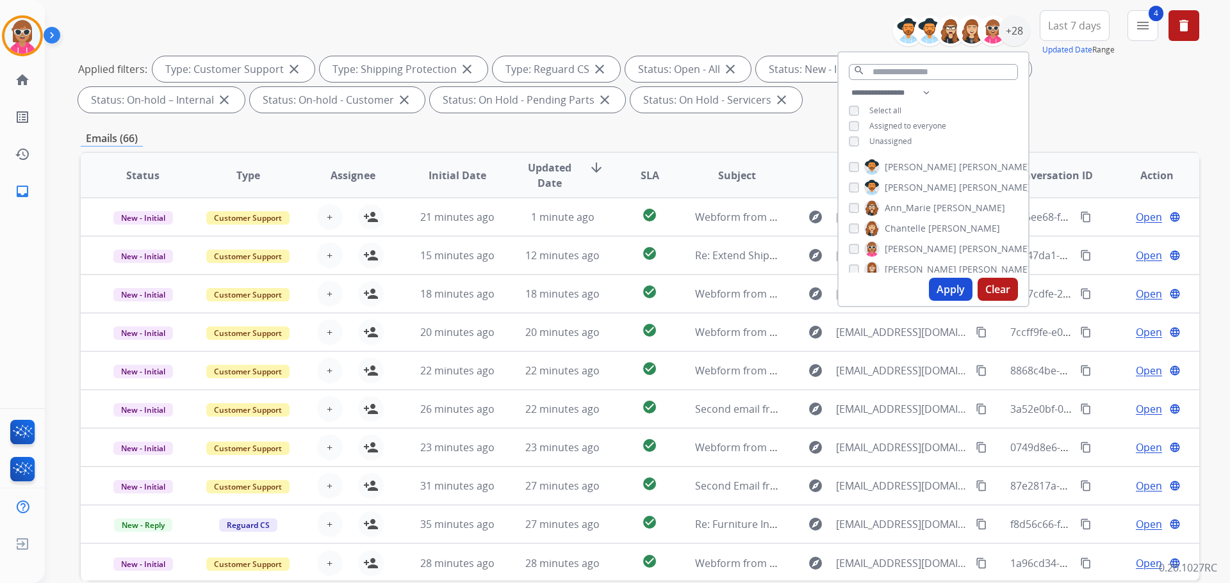 The height and width of the screenshot is (583, 1230). Describe the element at coordinates (143, 525) in the screenshot. I see `span: New - Reply` at that location.